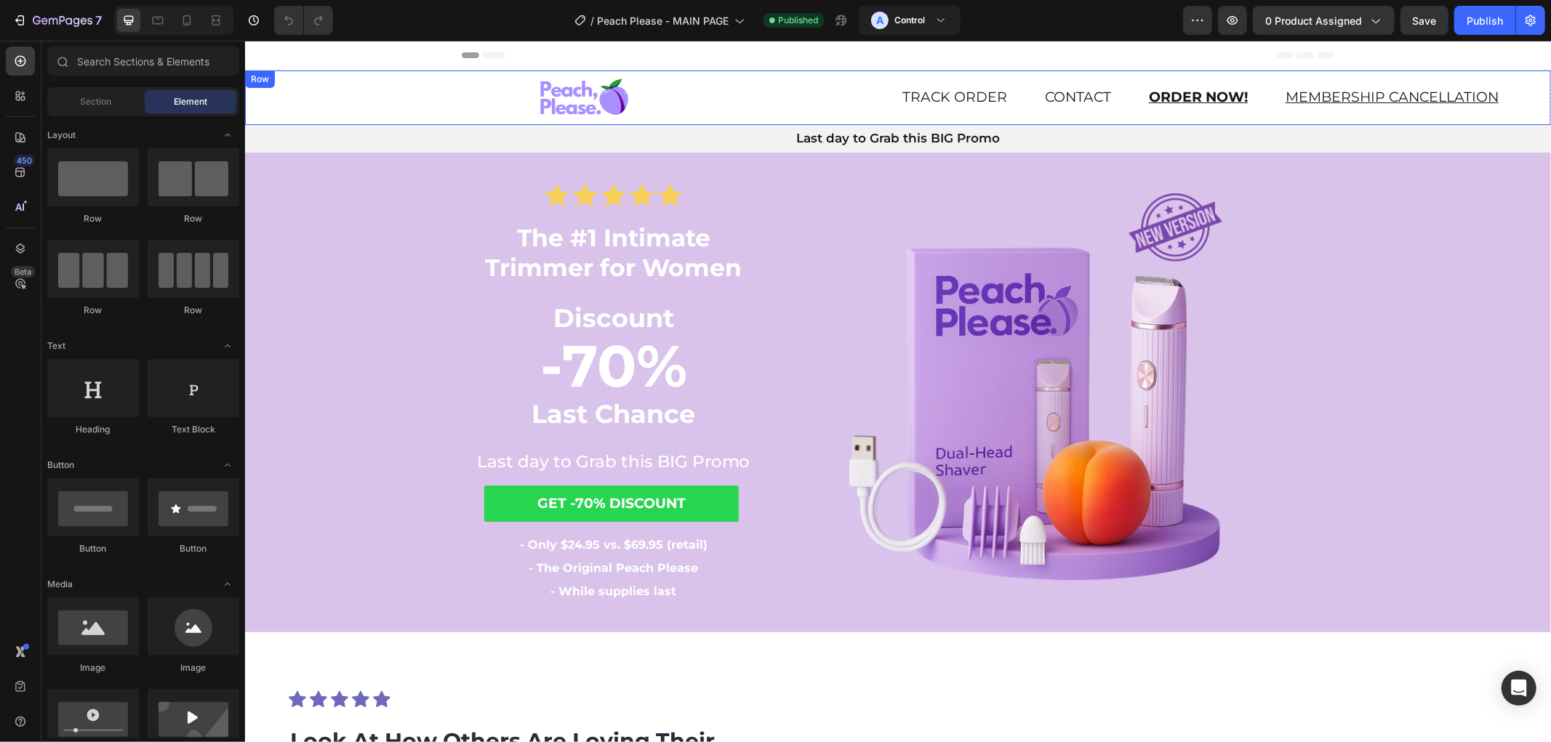 This screenshot has width=1551, height=742. I want to click on button: AControl, so click(910, 20).